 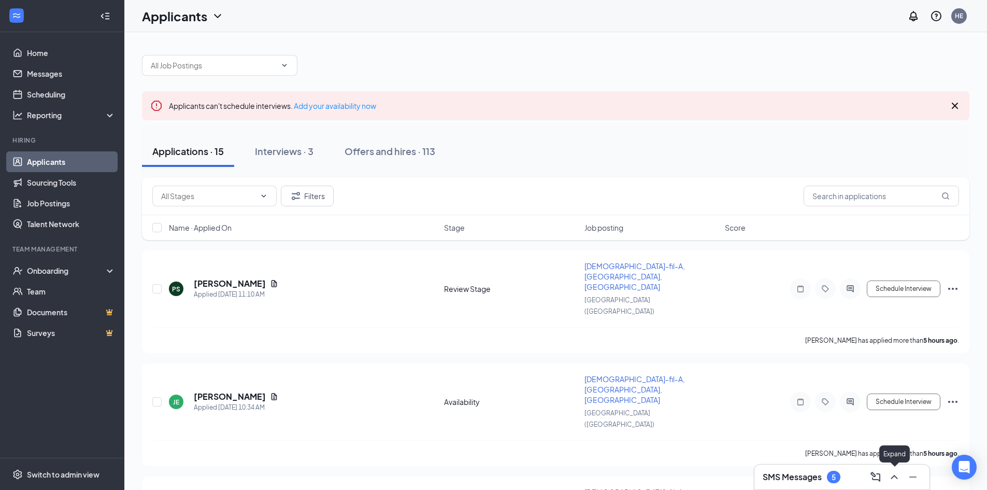 I want to click on div: Team Management, so click(x=63, y=249).